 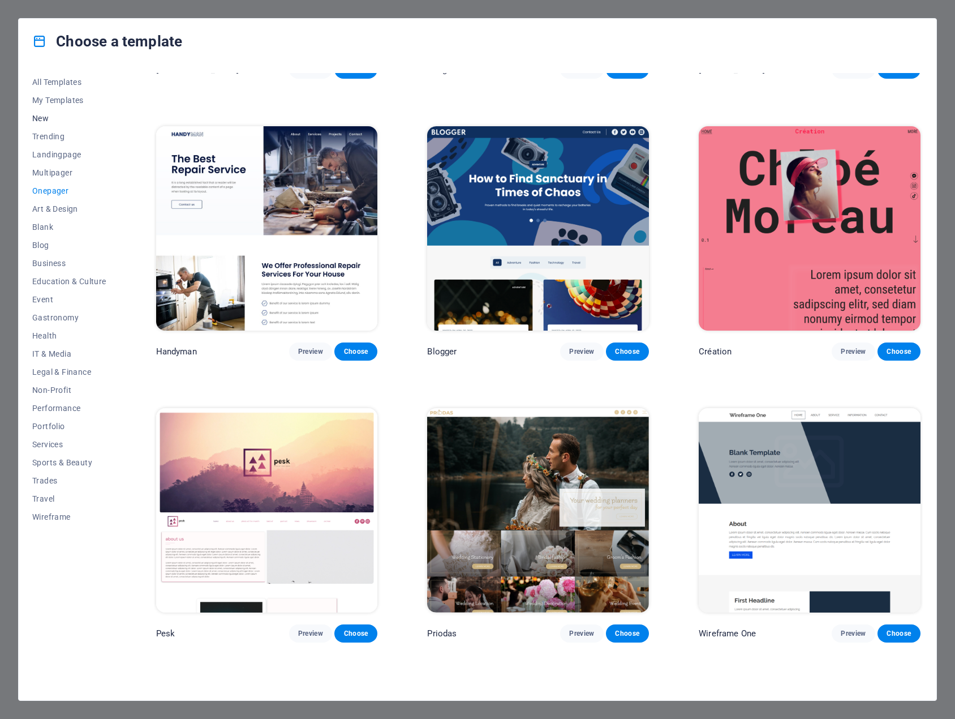 I want to click on span: Onepager, so click(x=69, y=191).